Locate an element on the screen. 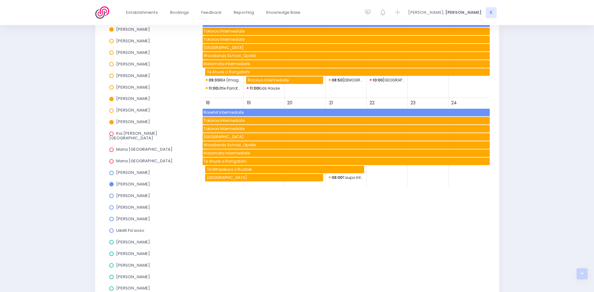 The height and width of the screenshot is (292, 594). span: Little Parrots - Early Learning Centre is located at coordinates (223, 88).